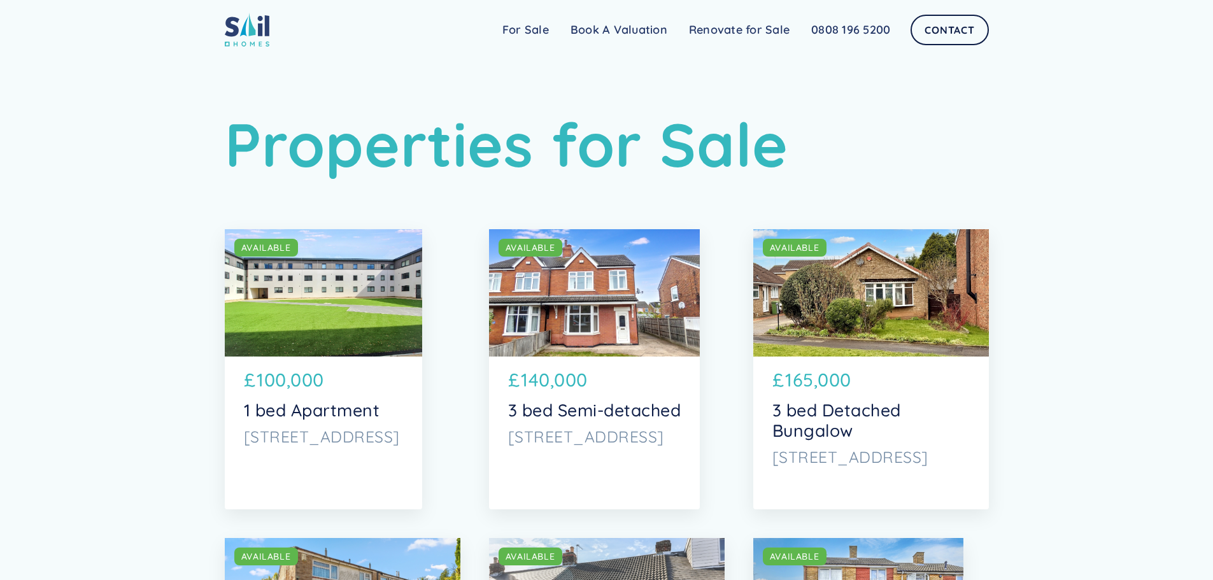  I want to click on p: 1 bed Apartment, so click(323, 410).